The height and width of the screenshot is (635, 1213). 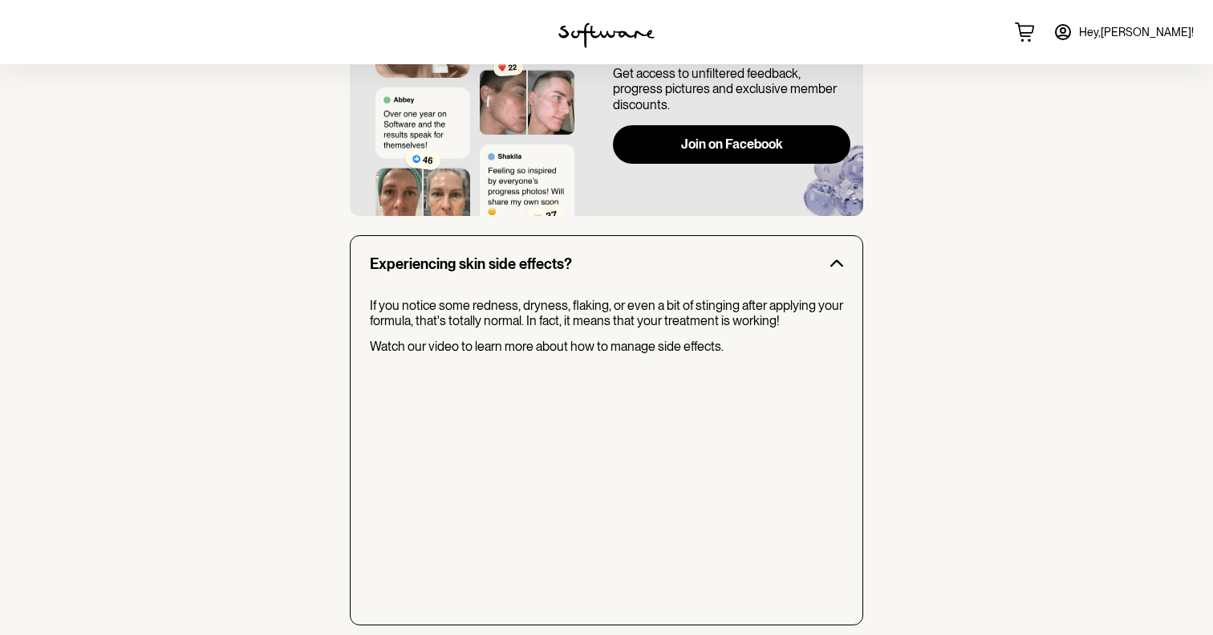 I want to click on img: software logo, so click(x=607, y=35).